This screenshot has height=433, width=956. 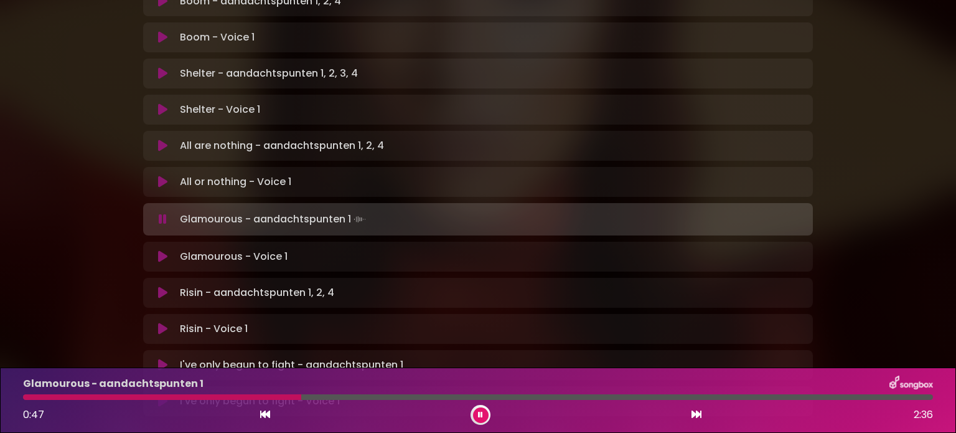 What do you see at coordinates (34, 414) in the screenshot?
I see `span: 0:47` at bounding box center [34, 414].